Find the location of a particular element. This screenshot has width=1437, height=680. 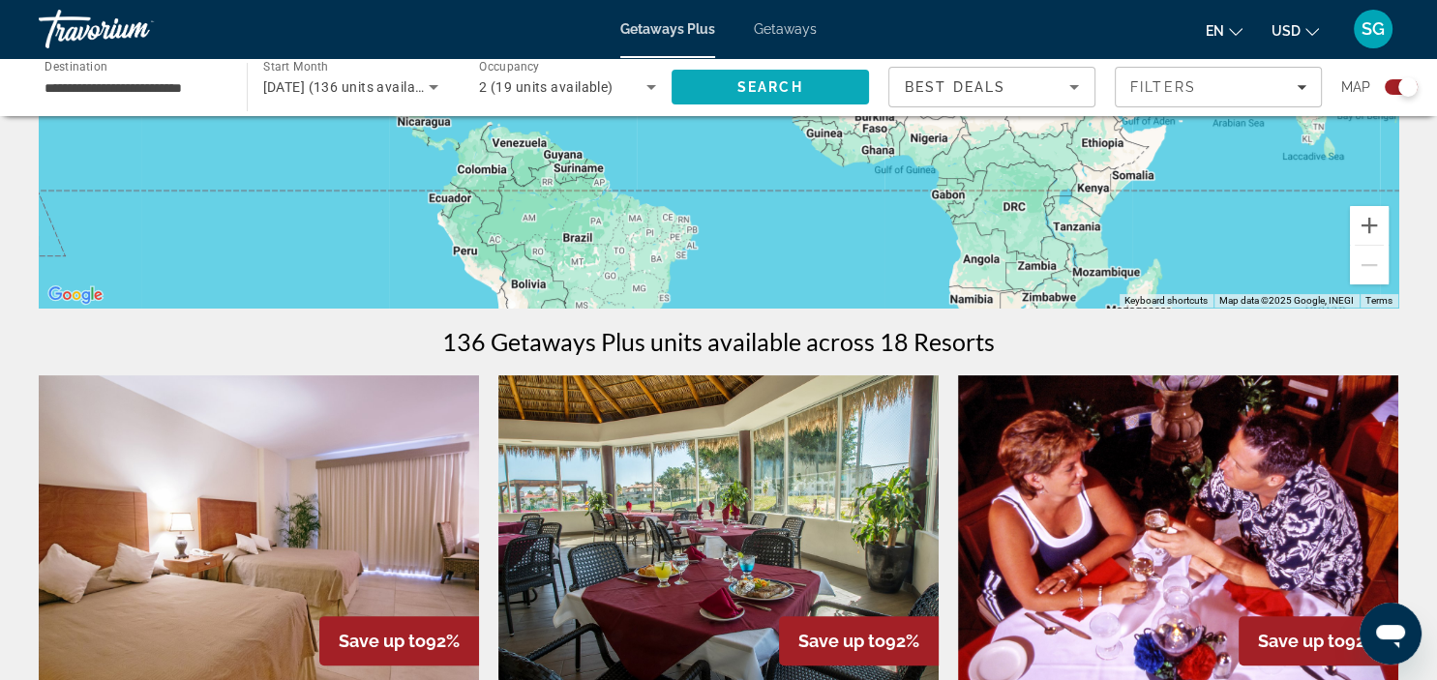

span: Start Month is located at coordinates (295, 67).